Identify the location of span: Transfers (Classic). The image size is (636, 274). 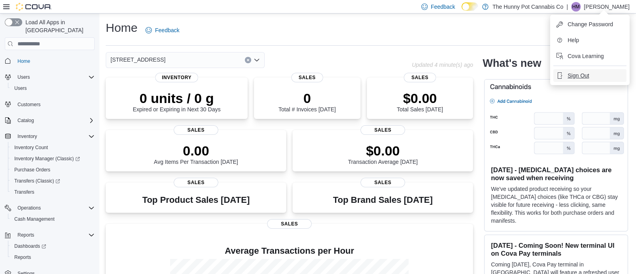
(37, 181).